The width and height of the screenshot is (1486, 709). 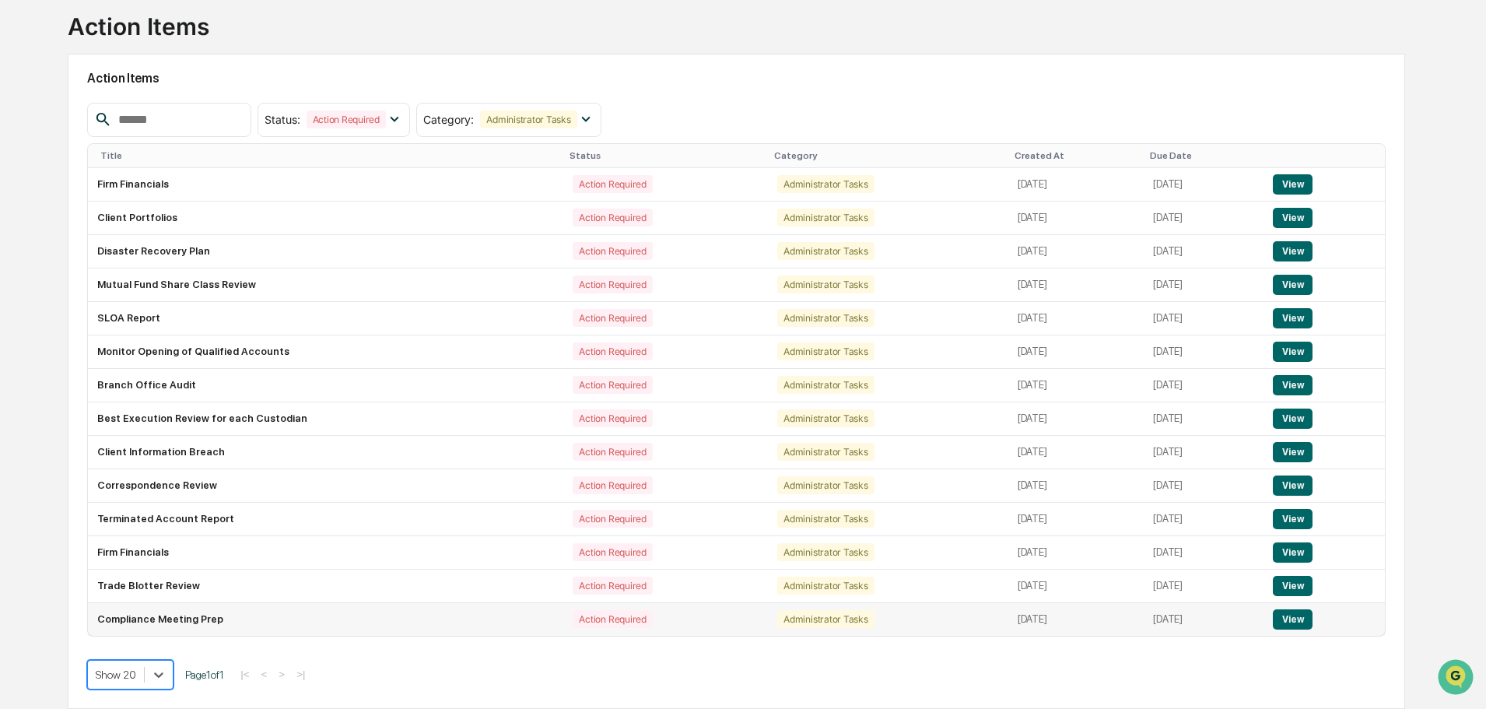 I want to click on td: SLOA Report, so click(x=325, y=318).